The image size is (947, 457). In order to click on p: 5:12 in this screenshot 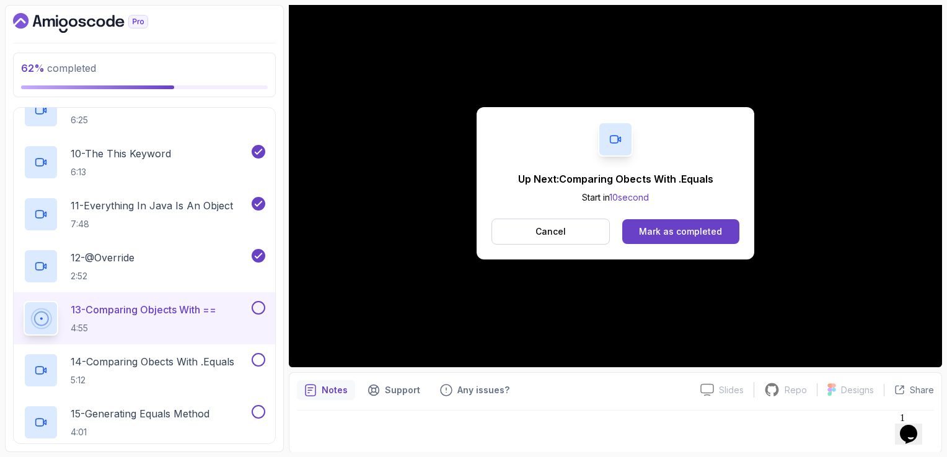, I will do `click(152, 380)`.